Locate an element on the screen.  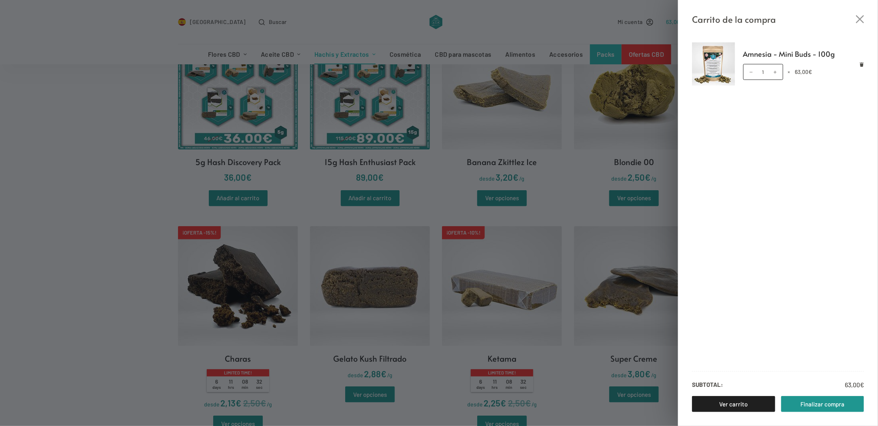
a: Amnesia - Mini Buds - 100g is located at coordinates (804, 54).